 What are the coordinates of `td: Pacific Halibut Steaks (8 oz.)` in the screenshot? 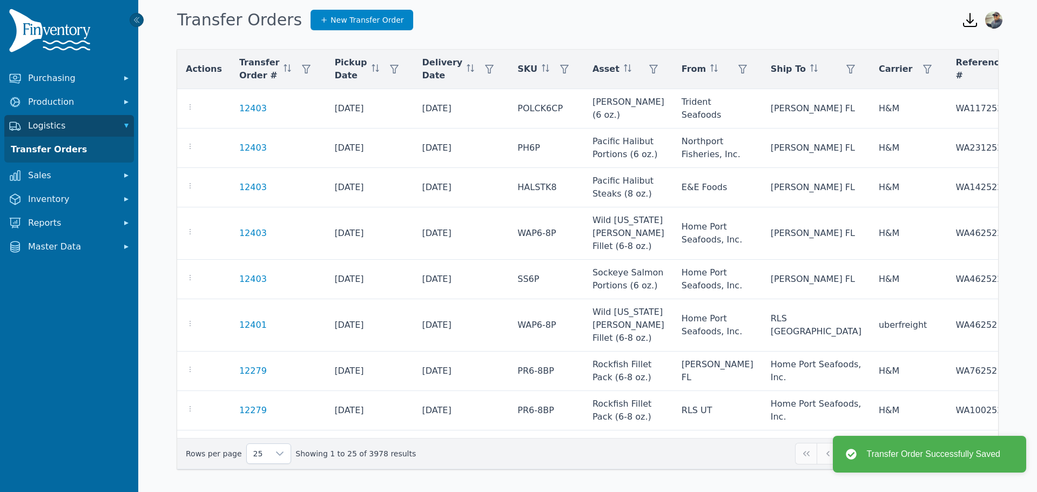 It's located at (628, 187).